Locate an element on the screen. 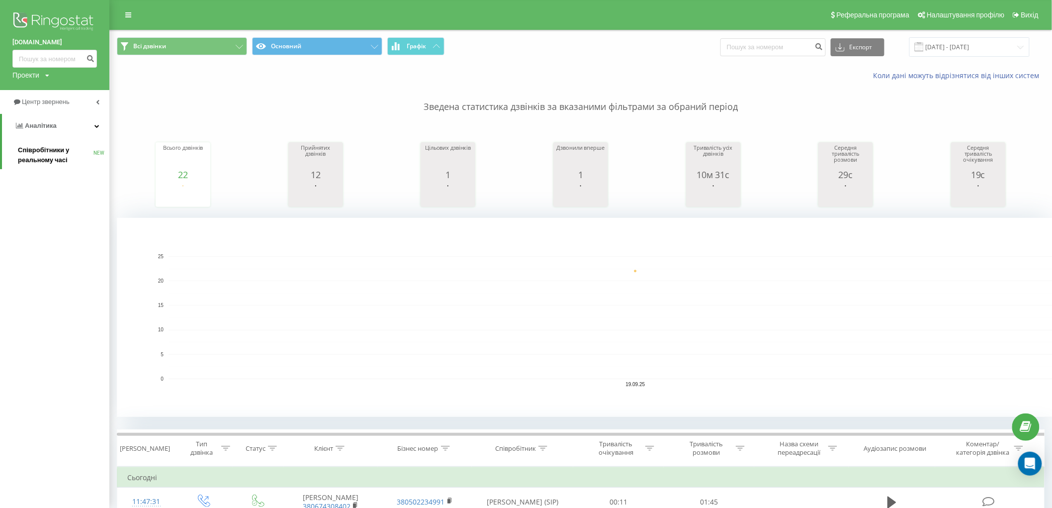 The width and height of the screenshot is (1052, 508). span: Графік is located at coordinates (416, 46).